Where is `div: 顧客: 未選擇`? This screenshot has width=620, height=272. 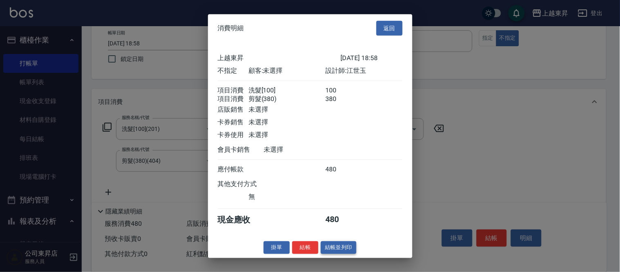
div: 顧客: 未選擇 is located at coordinates (287, 71).